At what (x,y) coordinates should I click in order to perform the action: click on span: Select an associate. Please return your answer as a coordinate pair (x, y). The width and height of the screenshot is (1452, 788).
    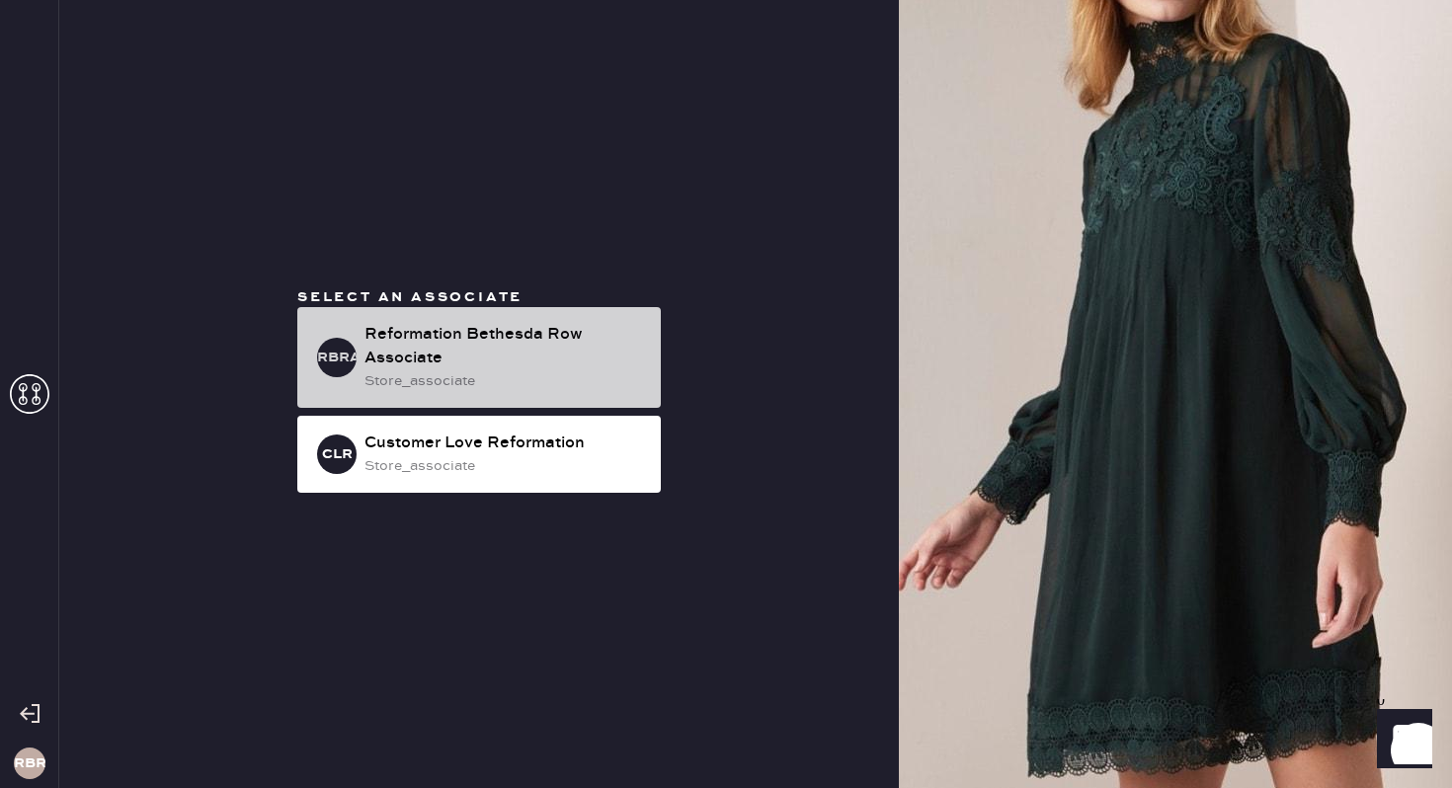
    Looking at the image, I should click on (410, 297).